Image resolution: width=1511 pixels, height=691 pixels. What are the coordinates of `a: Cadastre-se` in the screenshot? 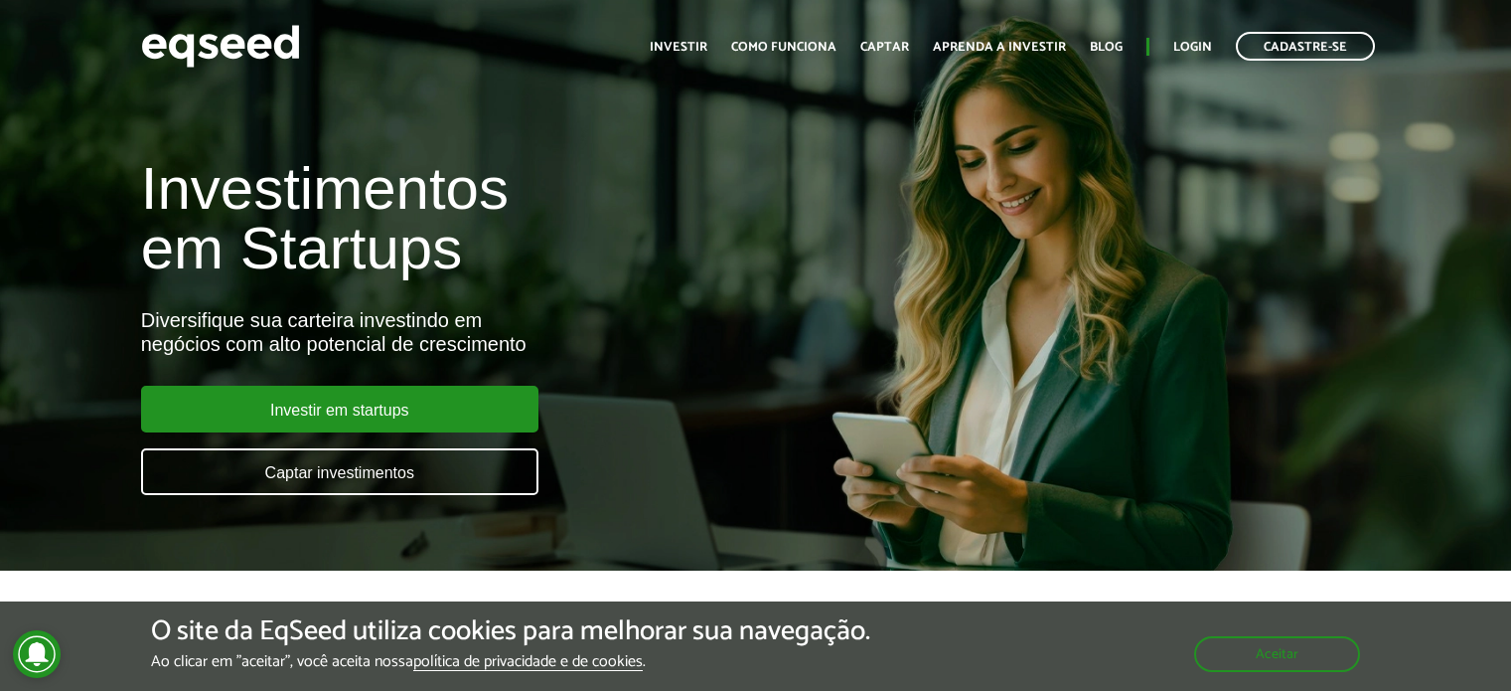 It's located at (1306, 46).